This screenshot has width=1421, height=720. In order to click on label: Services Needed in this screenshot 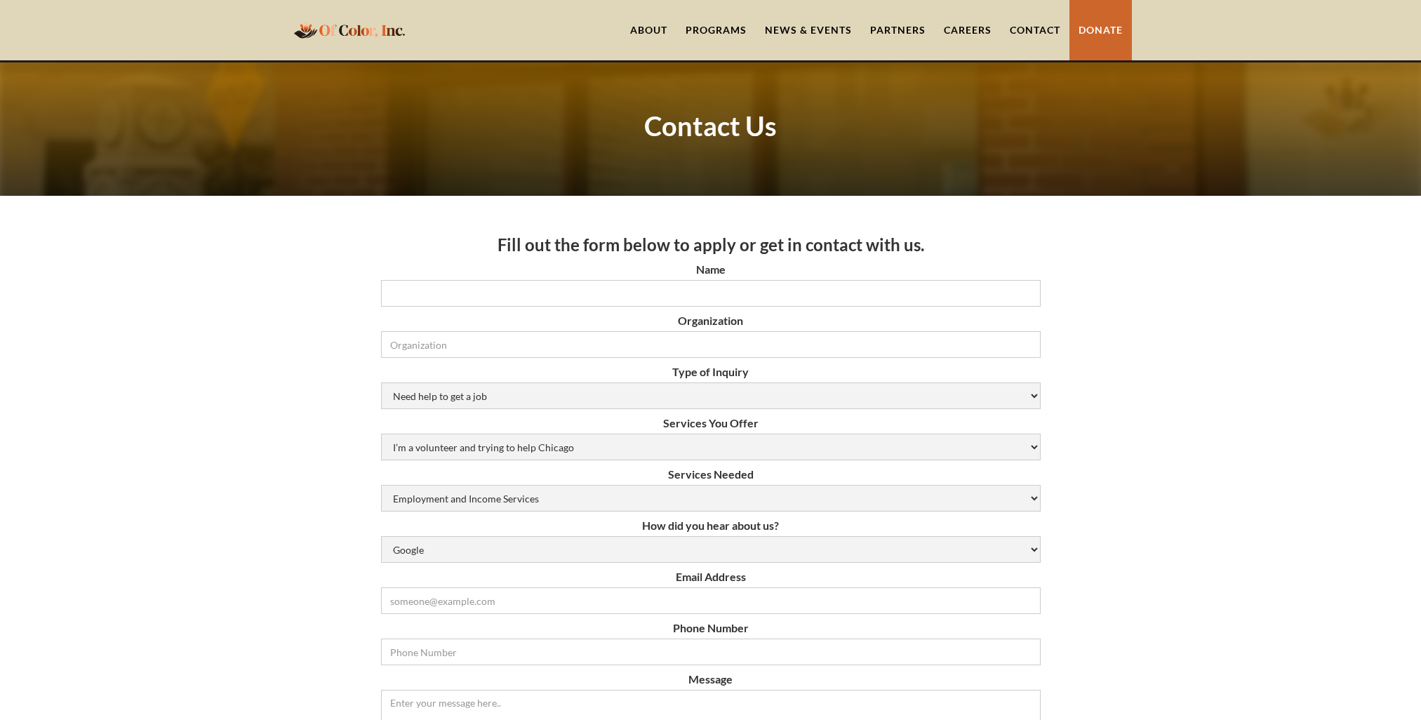, I will do `click(711, 474)`.